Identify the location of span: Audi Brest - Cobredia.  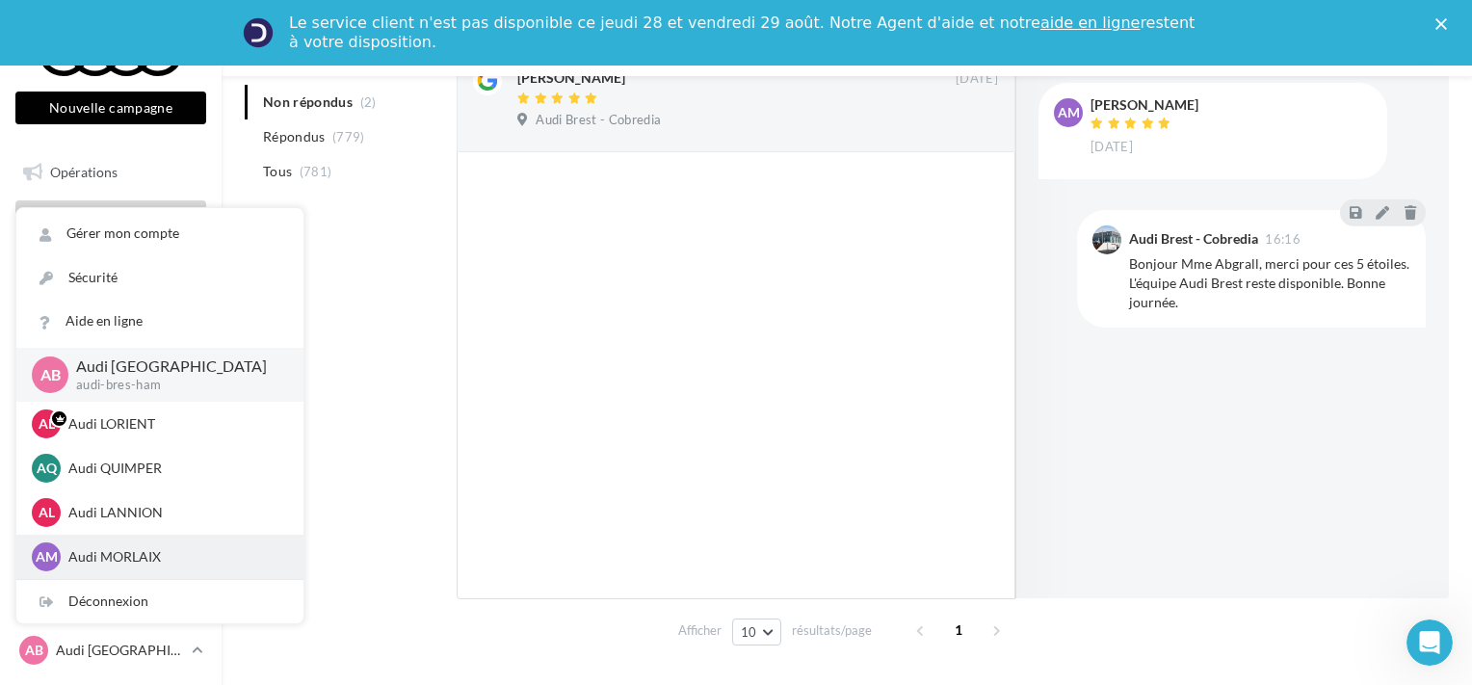
(598, 120).